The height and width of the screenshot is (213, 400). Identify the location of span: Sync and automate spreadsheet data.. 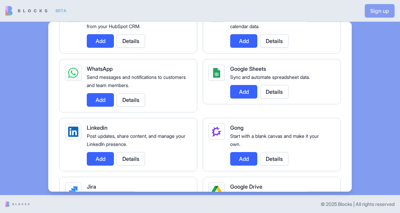
(270, 77).